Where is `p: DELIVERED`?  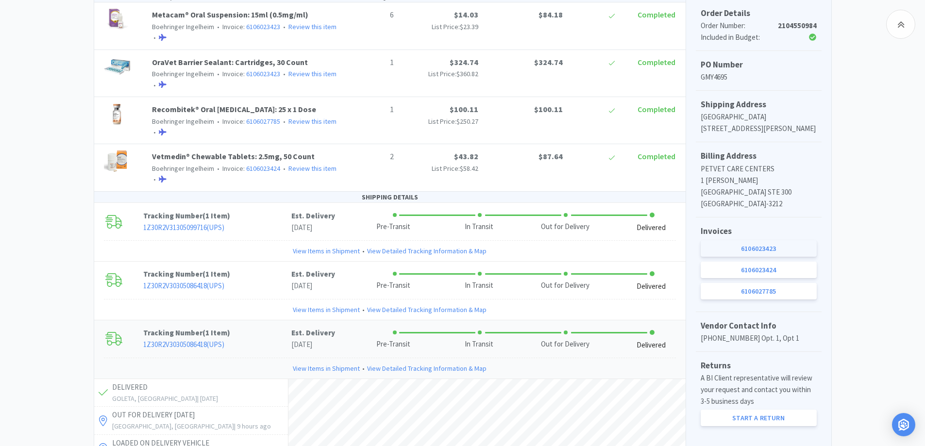
p: DELIVERED is located at coordinates (199, 387).